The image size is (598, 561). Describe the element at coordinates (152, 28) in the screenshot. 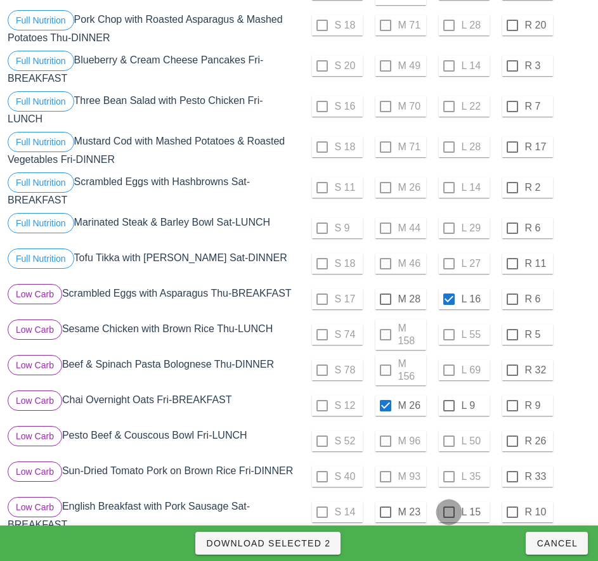

I see `div: Pork Chop with Roasted Asparagus & Mashed Potatoes Thu-DINNER` at that location.